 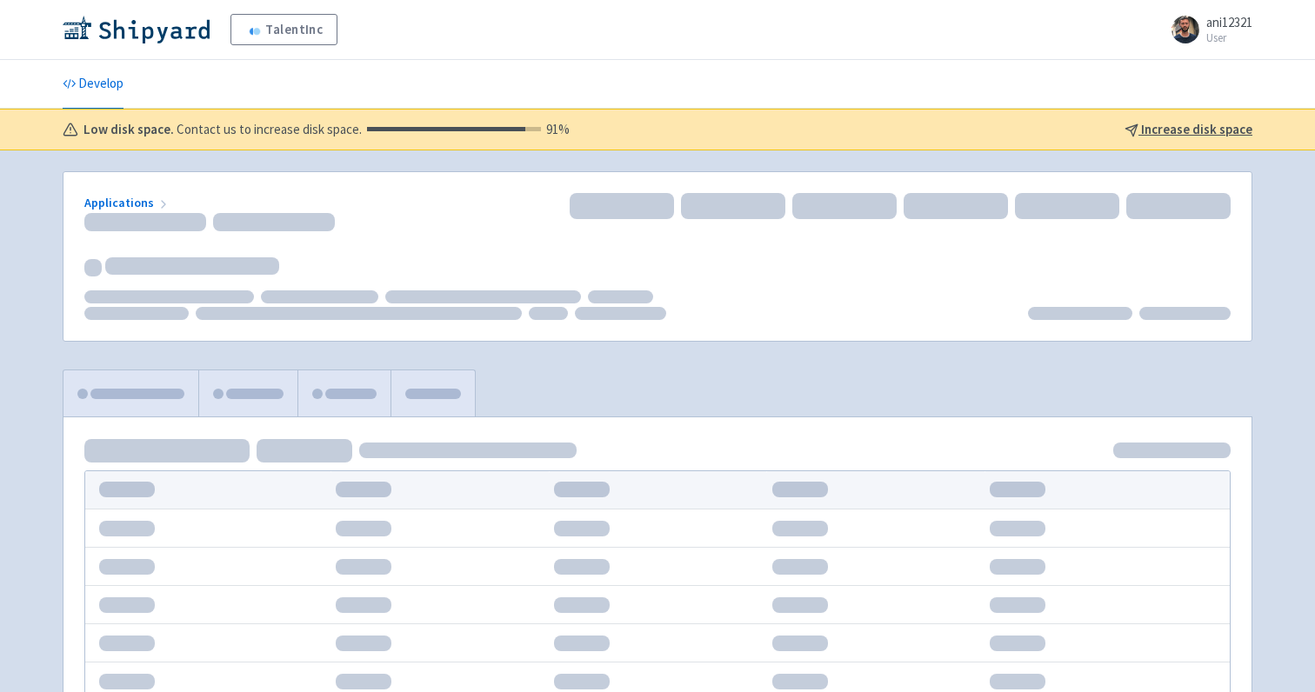 What do you see at coordinates (1197, 129) in the screenshot?
I see `u: Increase disk space` at bounding box center [1197, 129].